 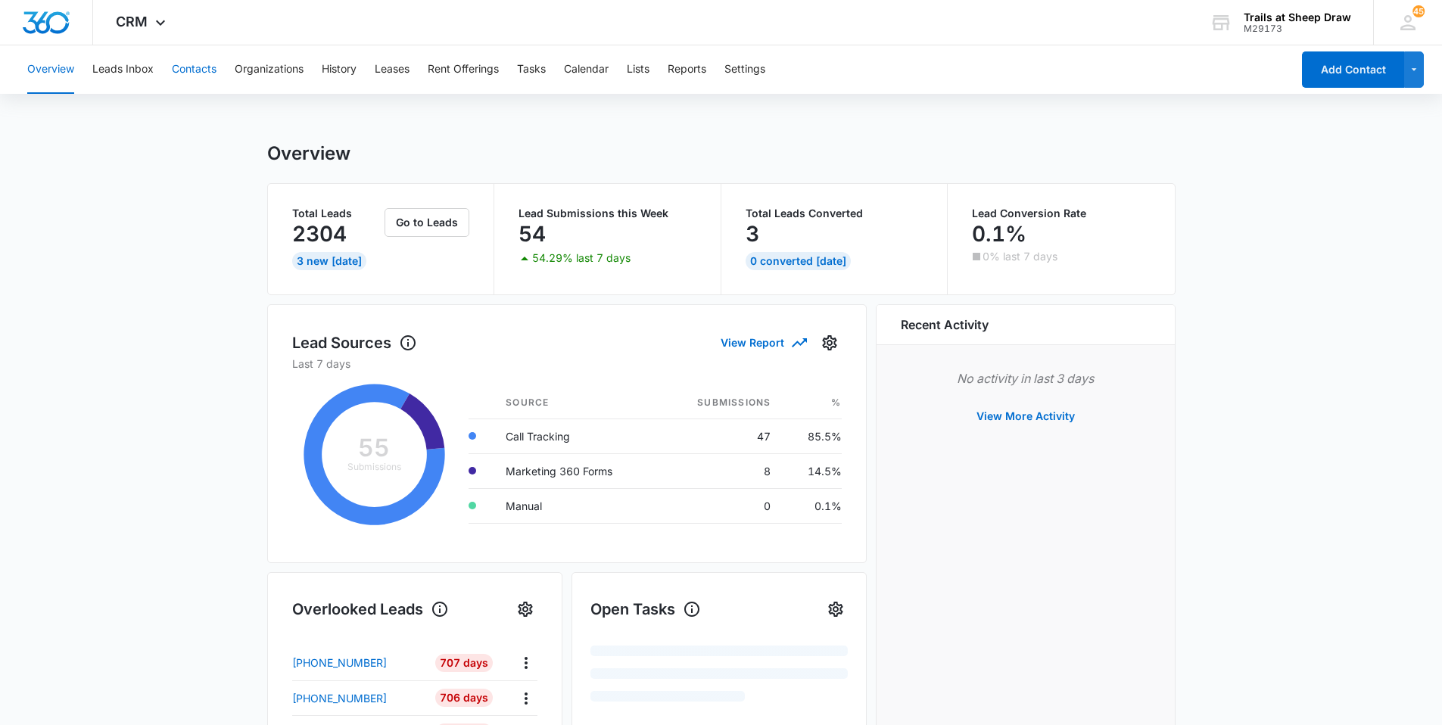 I want to click on td: 0.1%, so click(x=812, y=506).